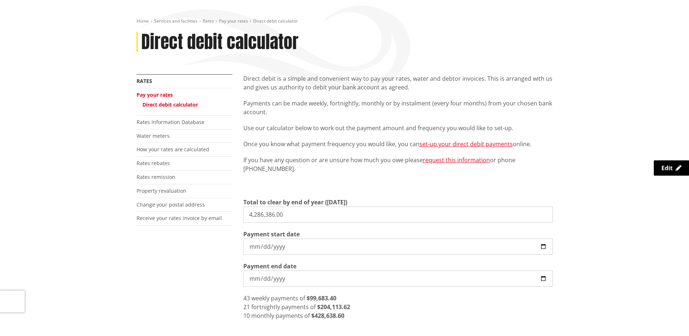 This screenshot has width=689, height=336. What do you see at coordinates (398, 107) in the screenshot?
I see `p: Payments can be made weekly, fortnightly, monthly or by instalment (every four months) from your ...` at bounding box center [398, 107].